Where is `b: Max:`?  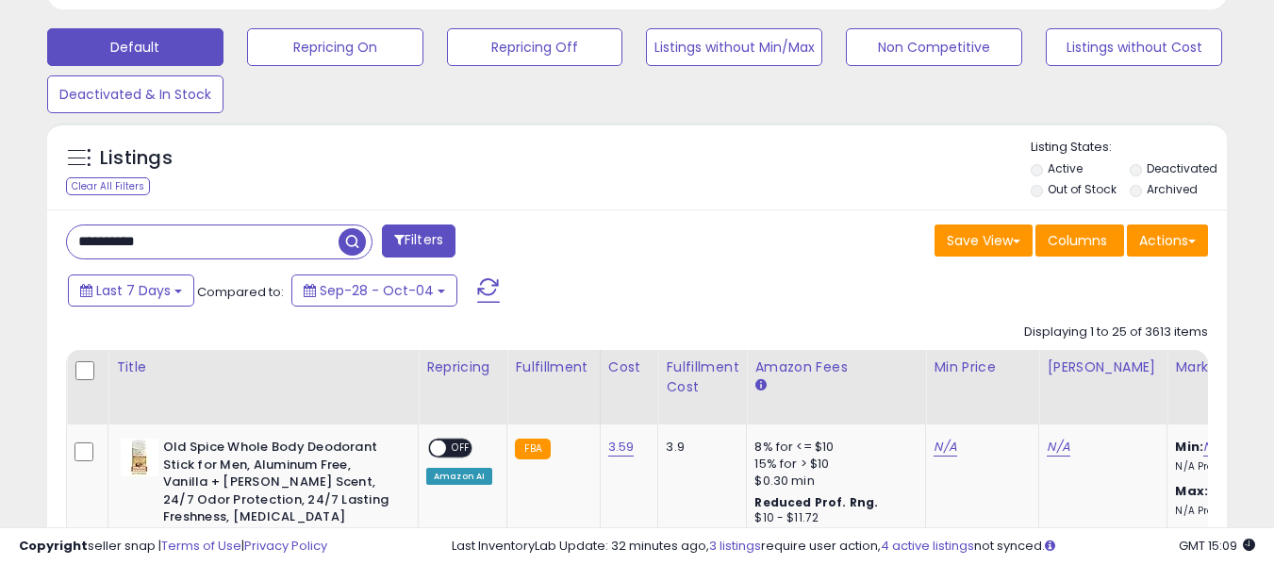 b: Max: is located at coordinates (1191, 490).